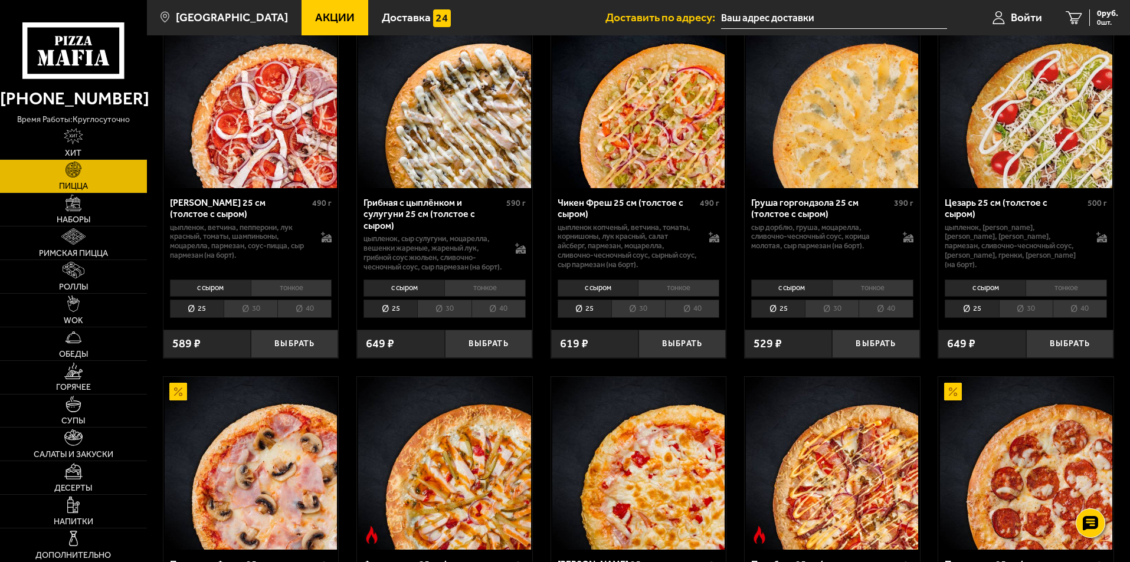 The width and height of the screenshot is (1130, 562). Describe the element at coordinates (638, 102) in the screenshot. I see `a: Чикен Фреш 25 см (толстое с сыром)` at that location.